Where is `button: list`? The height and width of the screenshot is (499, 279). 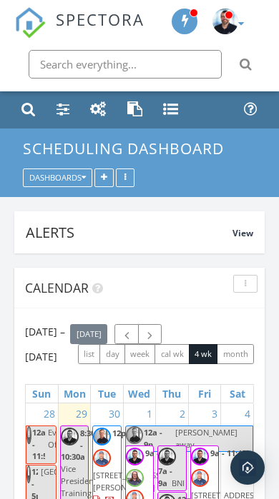 button: list is located at coordinates (89, 354).